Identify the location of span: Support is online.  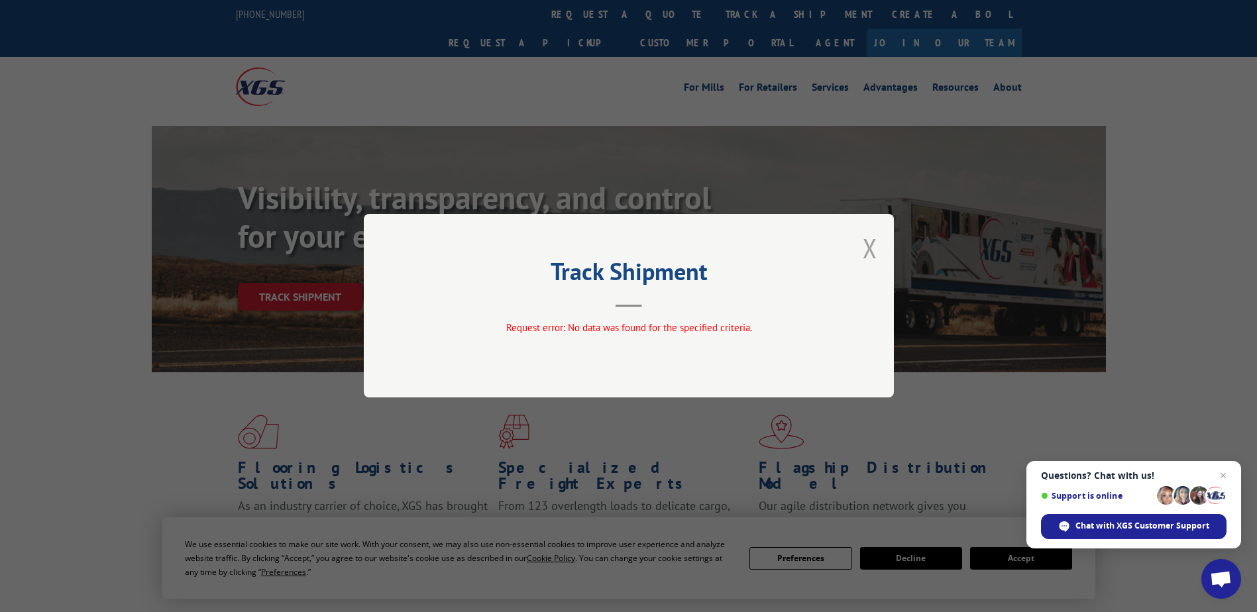
(1097, 496).